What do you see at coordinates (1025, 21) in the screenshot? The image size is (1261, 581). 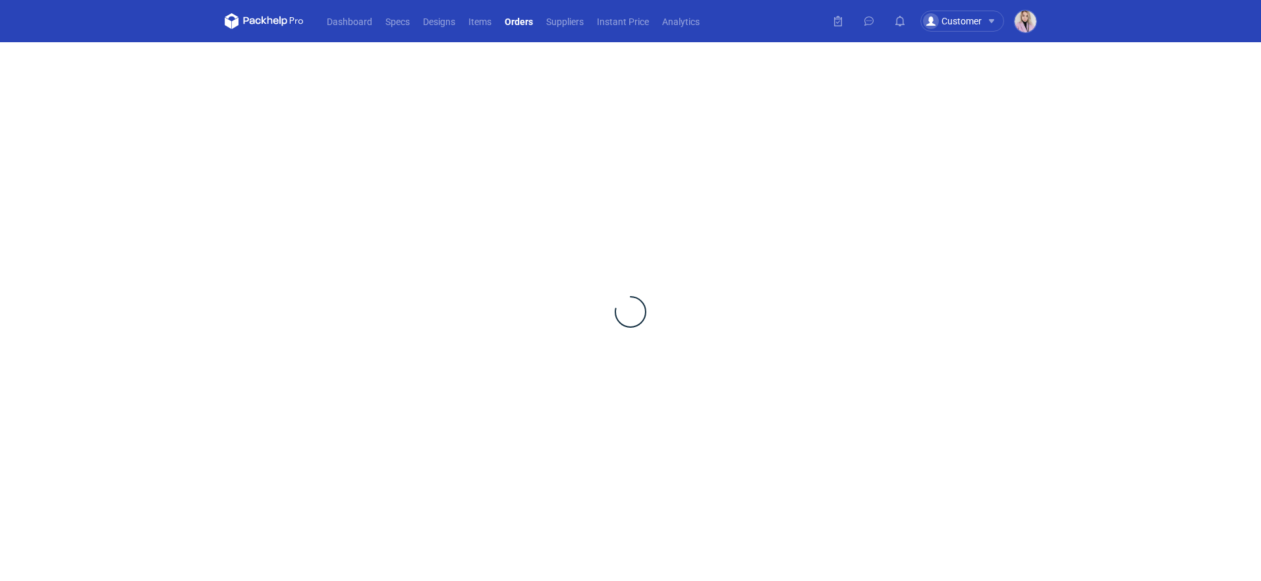 I see `div: Klaudia Wiśniewska` at bounding box center [1025, 21].